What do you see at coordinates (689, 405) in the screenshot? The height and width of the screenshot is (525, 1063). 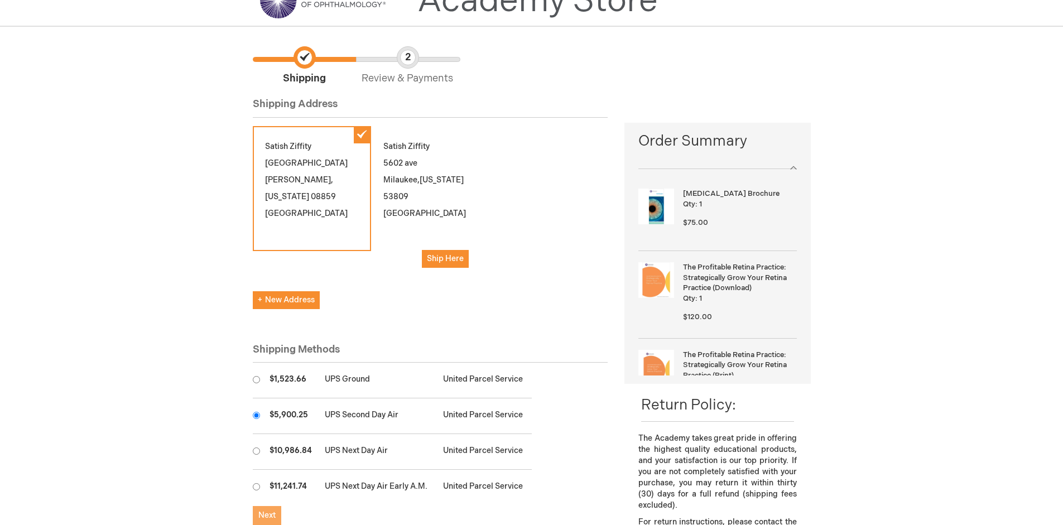 I see `span: Return Policy:` at bounding box center [689, 405].